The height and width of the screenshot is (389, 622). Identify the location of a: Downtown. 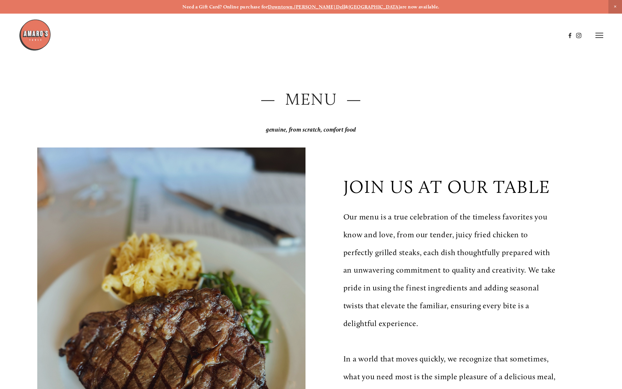
(280, 7).